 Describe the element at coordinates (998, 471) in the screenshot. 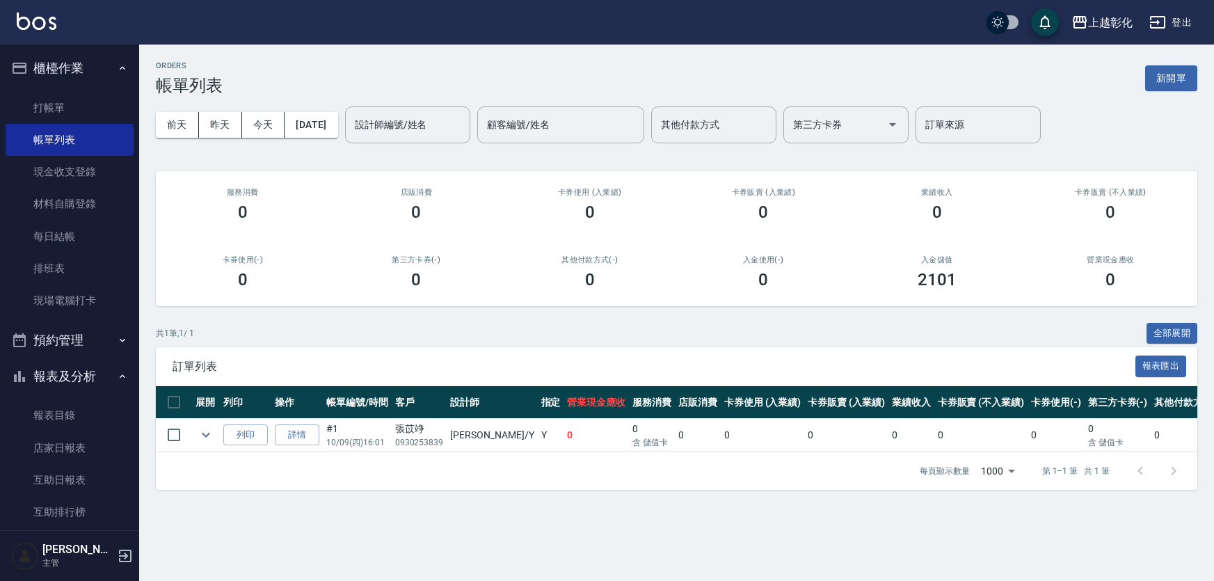

I see `div: 1000` at that location.